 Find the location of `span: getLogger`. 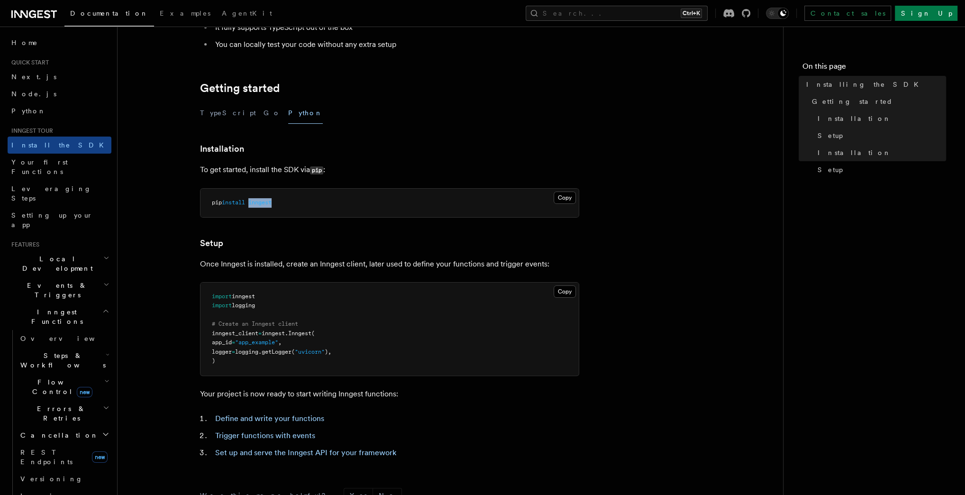

span: getLogger is located at coordinates (276, 352).